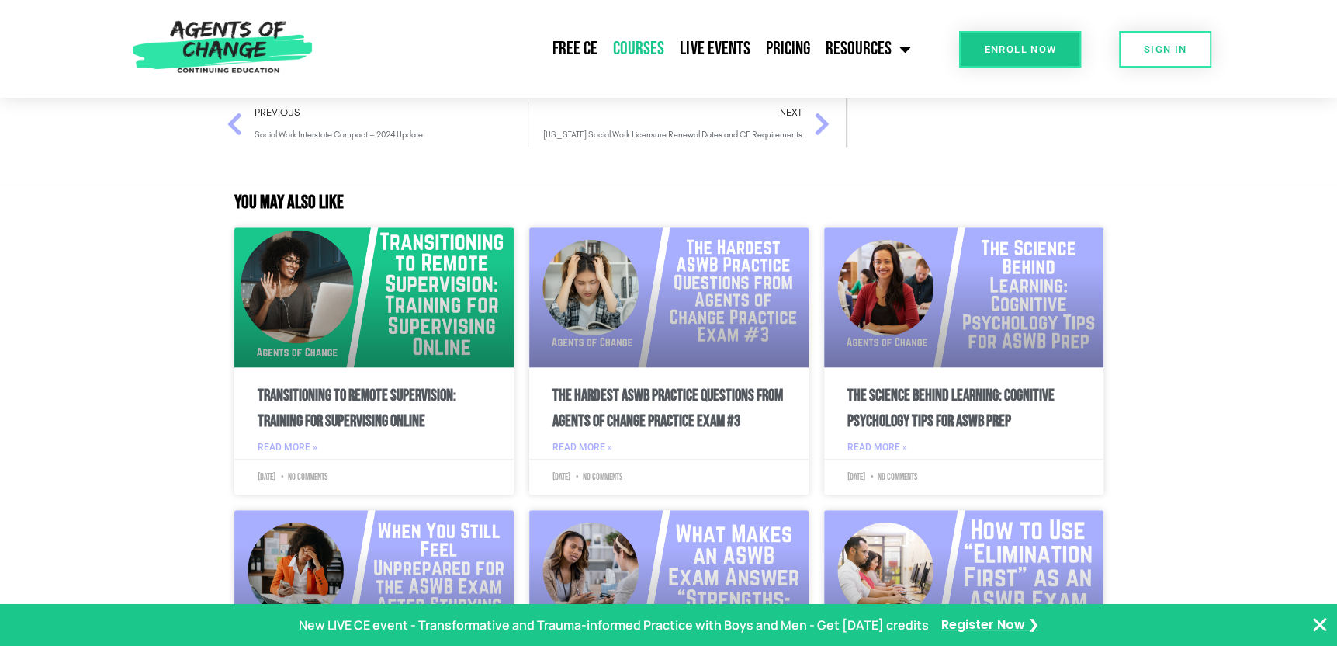 The height and width of the screenshot is (646, 1337). I want to click on span: Register Now ❯, so click(990, 625).